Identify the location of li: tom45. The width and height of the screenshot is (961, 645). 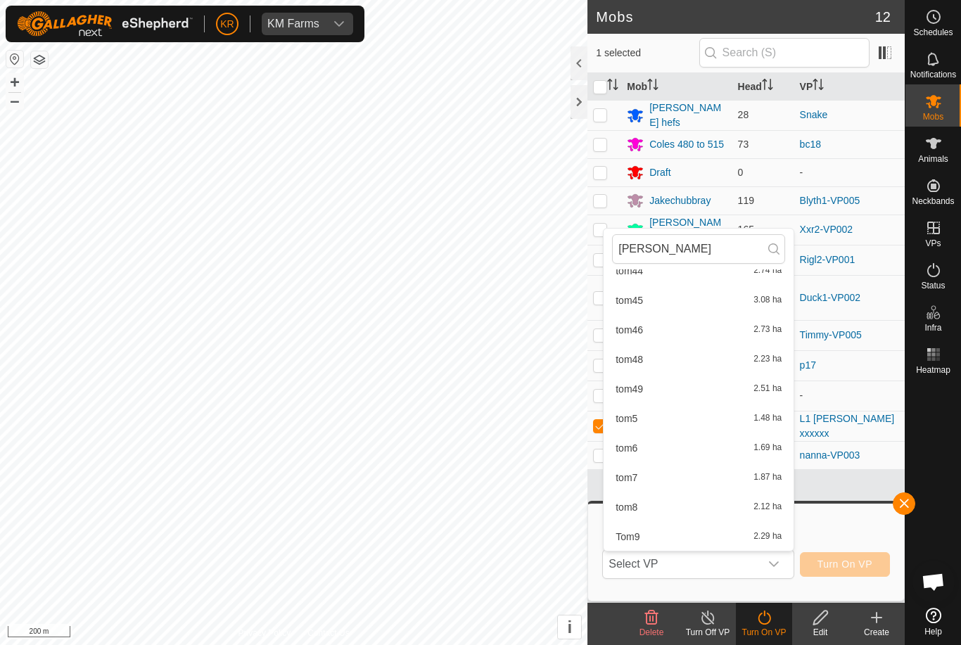
(699, 300).